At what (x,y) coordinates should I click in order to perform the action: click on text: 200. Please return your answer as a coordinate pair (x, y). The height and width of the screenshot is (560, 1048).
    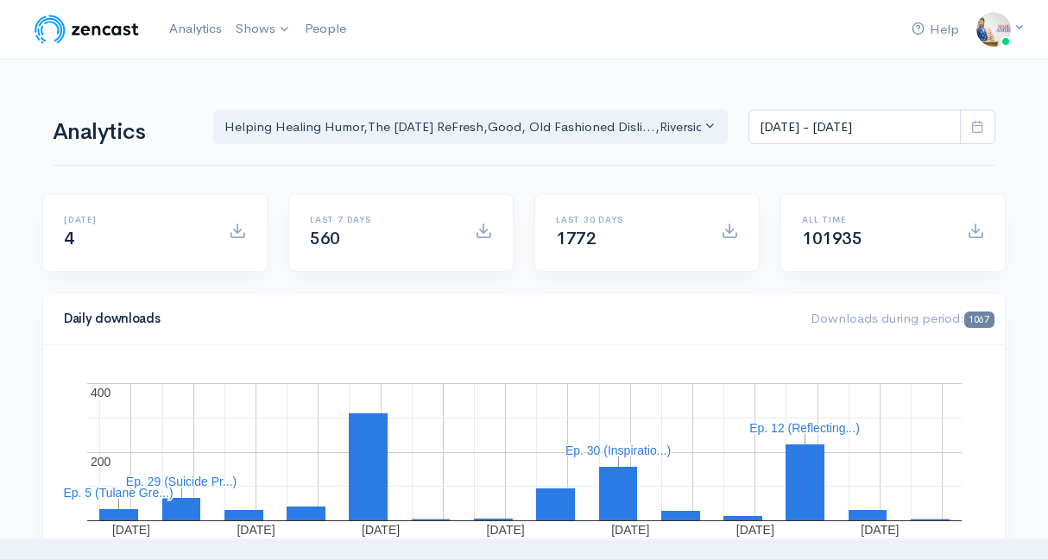
    Looking at the image, I should click on (101, 462).